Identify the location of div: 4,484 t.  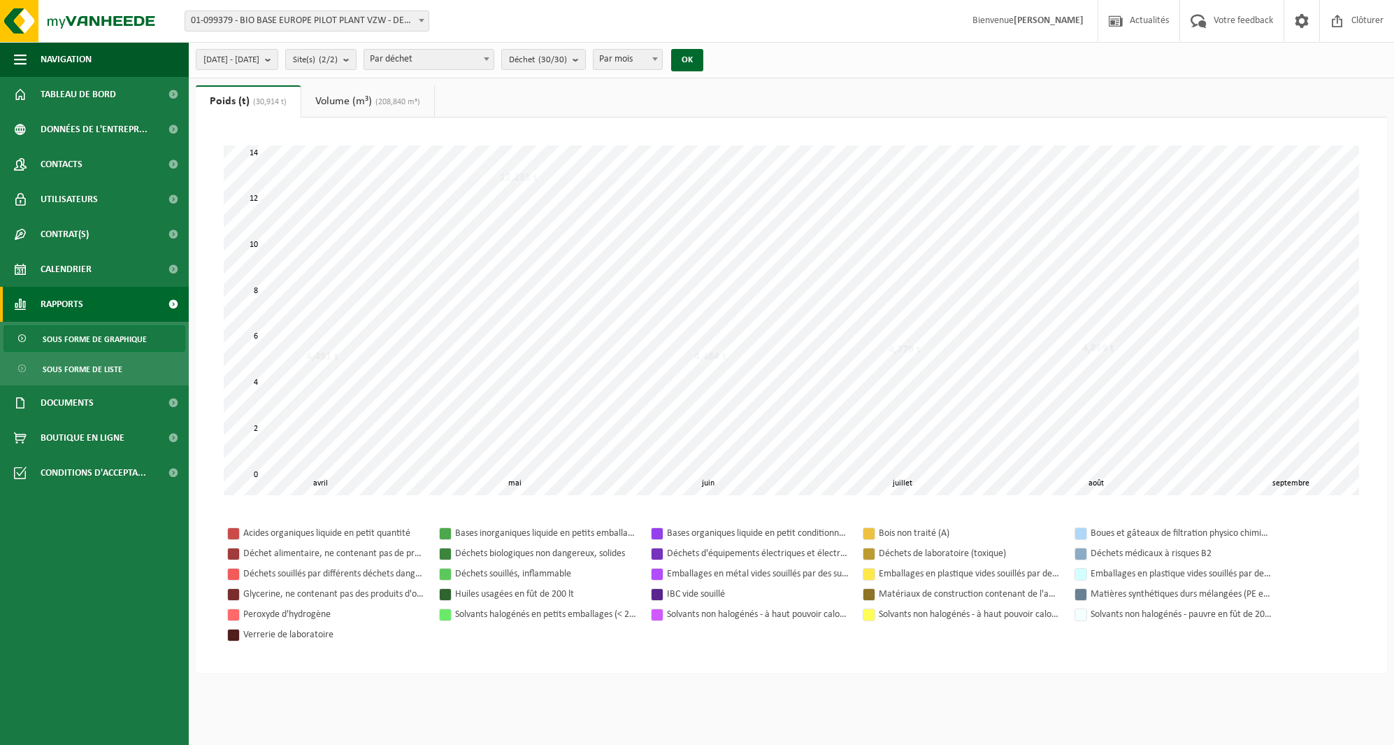
(710, 357).